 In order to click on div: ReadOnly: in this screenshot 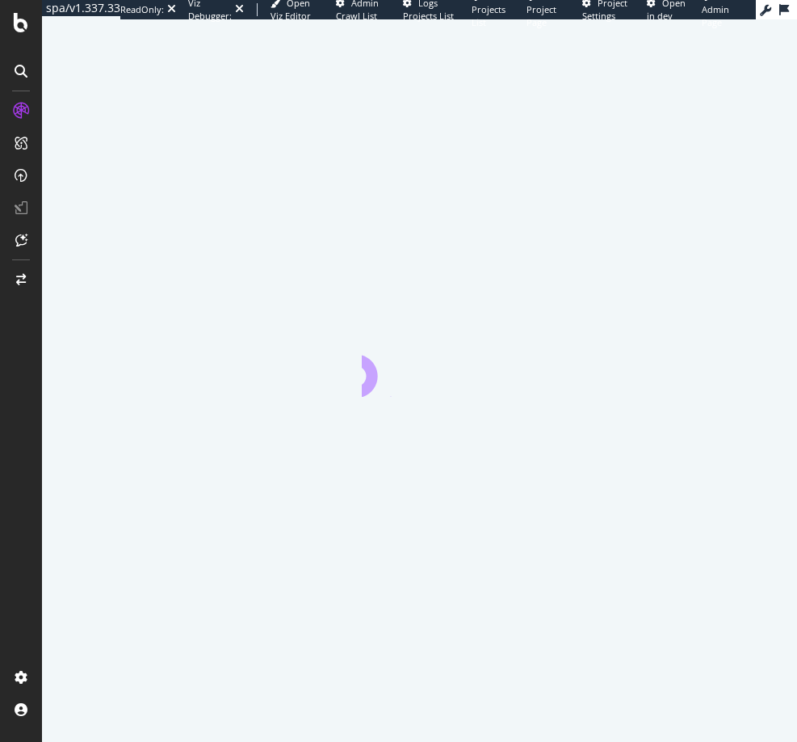, I will do `click(142, 10)`.